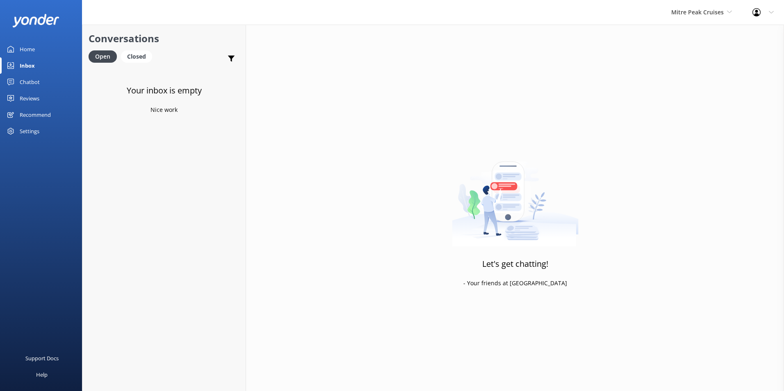 The image size is (784, 391). What do you see at coordinates (35, 115) in the screenshot?
I see `div: Recommend` at bounding box center [35, 115].